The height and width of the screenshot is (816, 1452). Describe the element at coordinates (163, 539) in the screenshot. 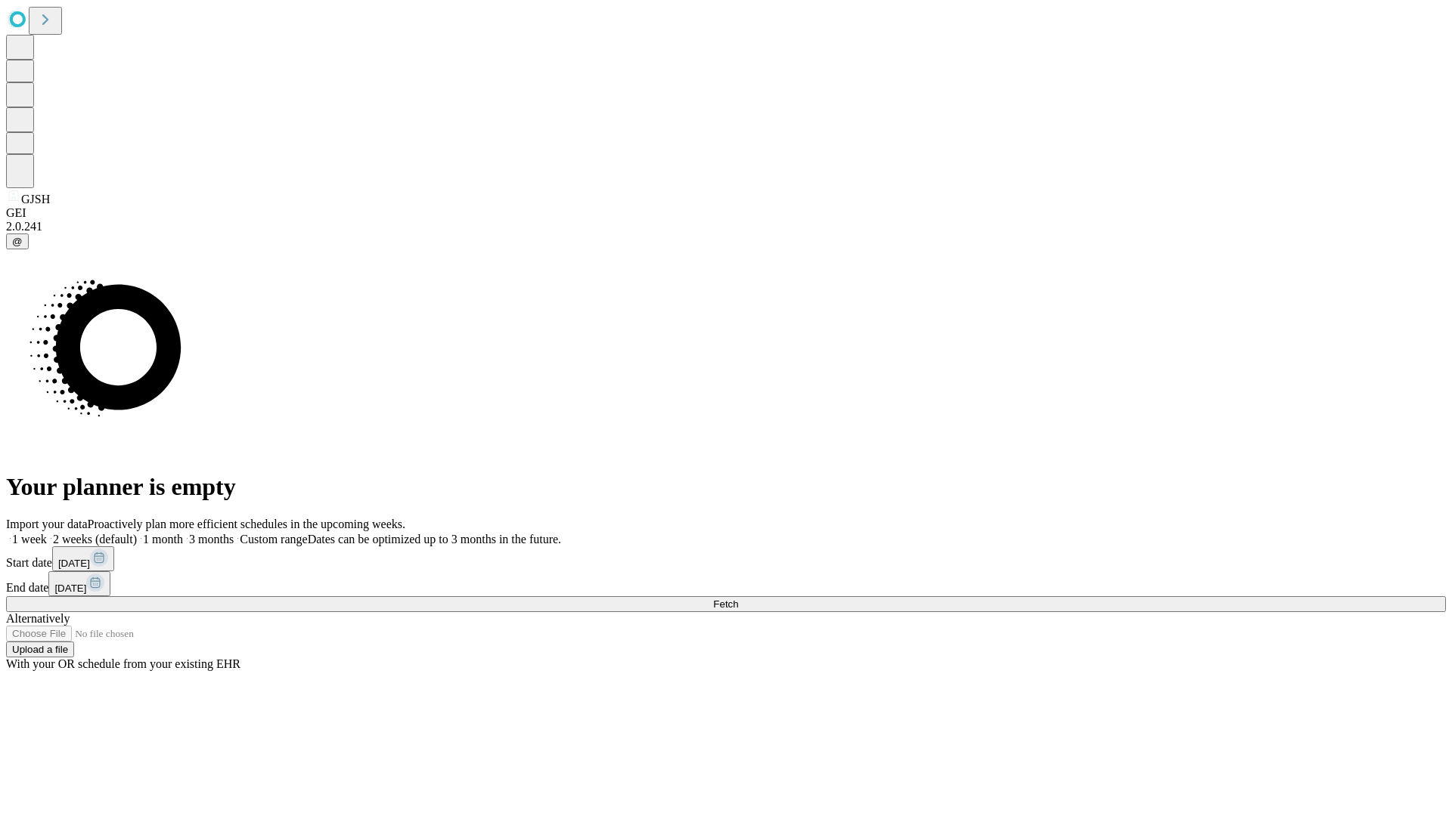

I see `span: 1 month` at that location.